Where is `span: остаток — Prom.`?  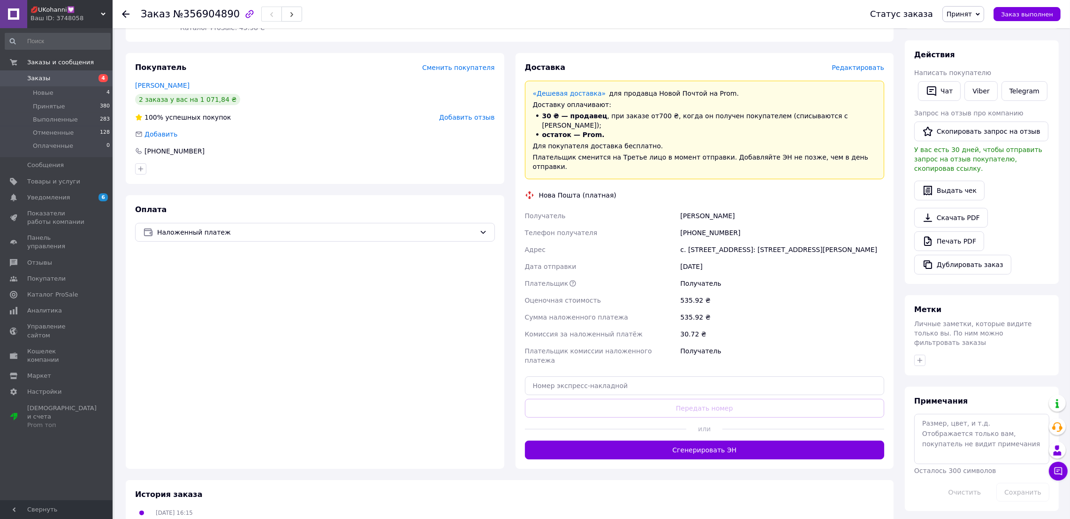
span: остаток — Prom. is located at coordinates (573, 135).